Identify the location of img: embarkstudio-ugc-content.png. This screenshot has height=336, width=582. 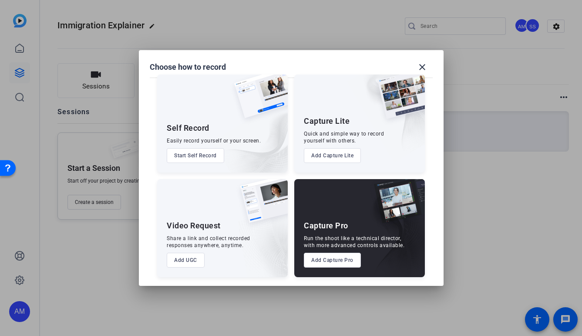
(262, 241).